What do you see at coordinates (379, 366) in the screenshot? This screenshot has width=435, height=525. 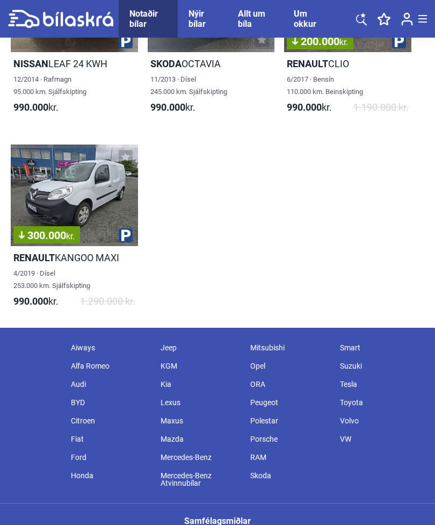 I see `div: Suzuki` at bounding box center [379, 366].